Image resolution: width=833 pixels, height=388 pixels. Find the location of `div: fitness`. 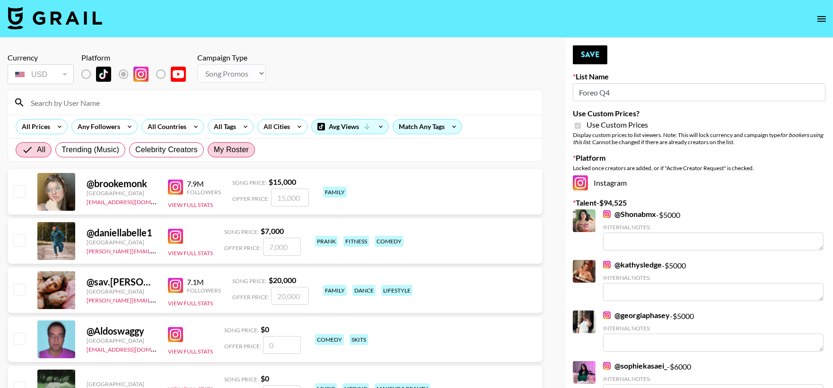

div: fitness is located at coordinates (356, 241).